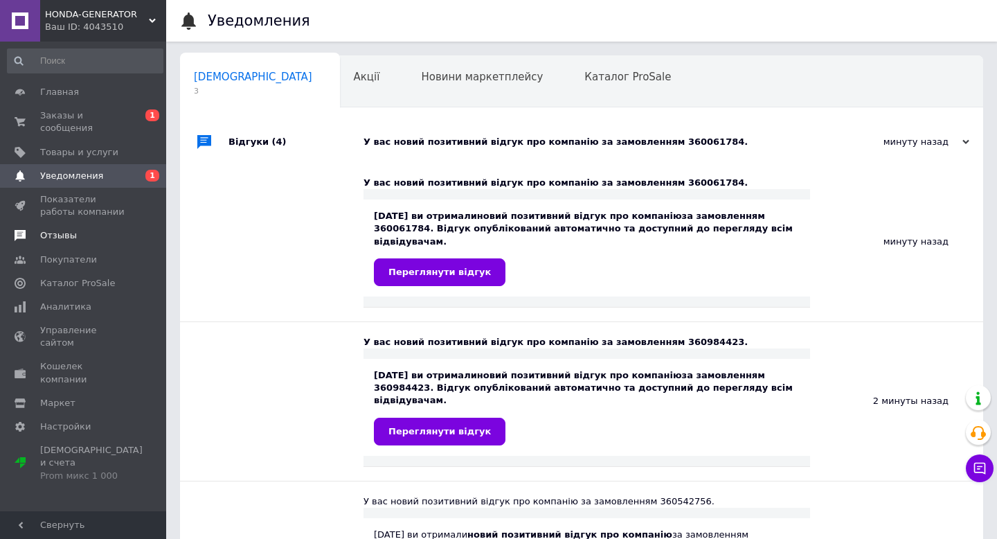 Image resolution: width=997 pixels, height=539 pixels. Describe the element at coordinates (57, 403) in the screenshot. I see `span: Маркет` at that location.